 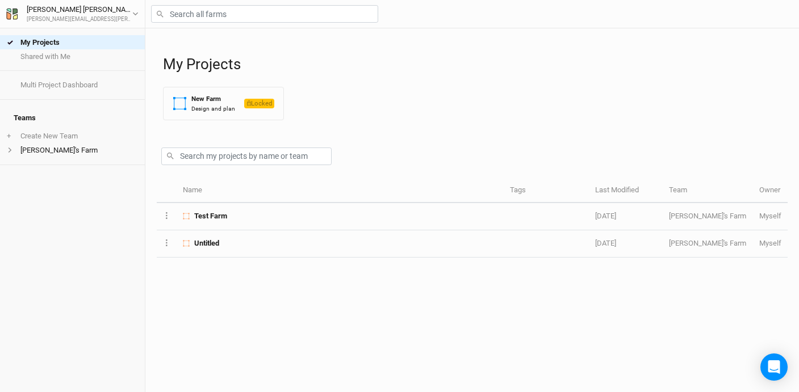 I want to click on input: Search my projects by name or team, so click(x=246, y=156).